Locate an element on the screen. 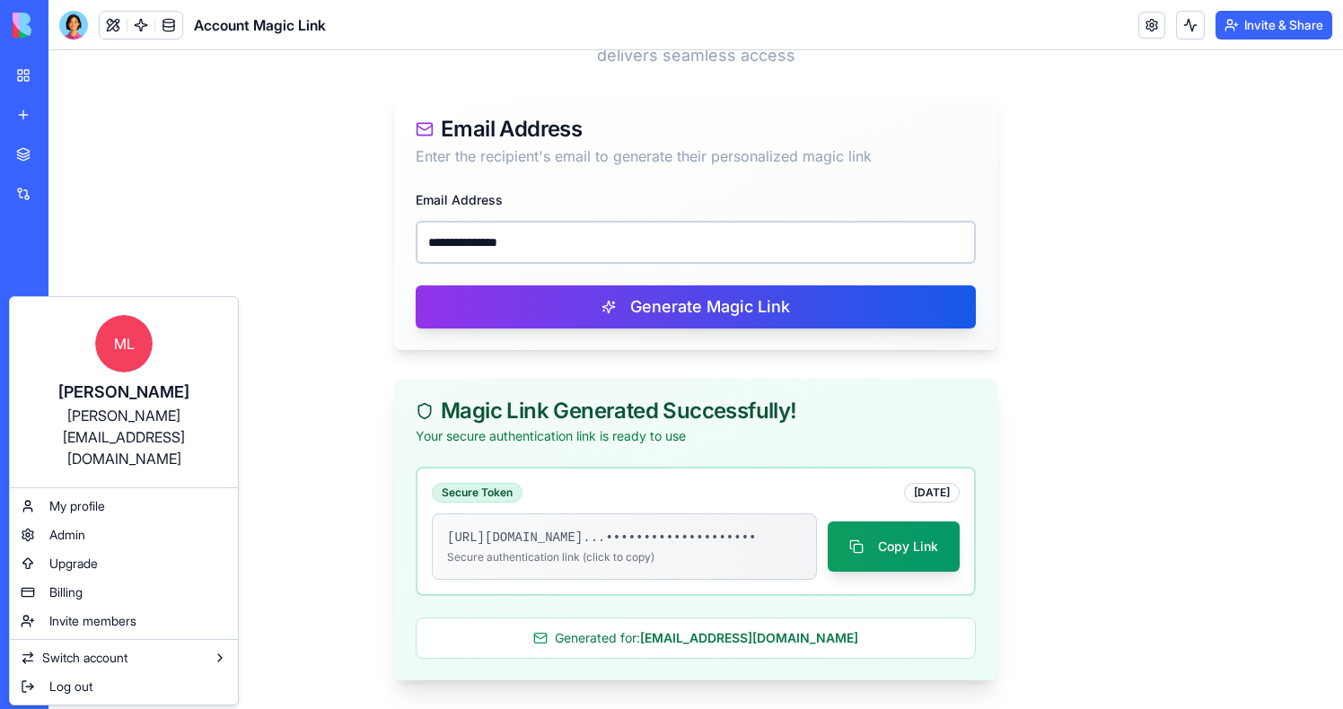 The width and height of the screenshot is (1343, 709). span: Switch account is located at coordinates (84, 658).